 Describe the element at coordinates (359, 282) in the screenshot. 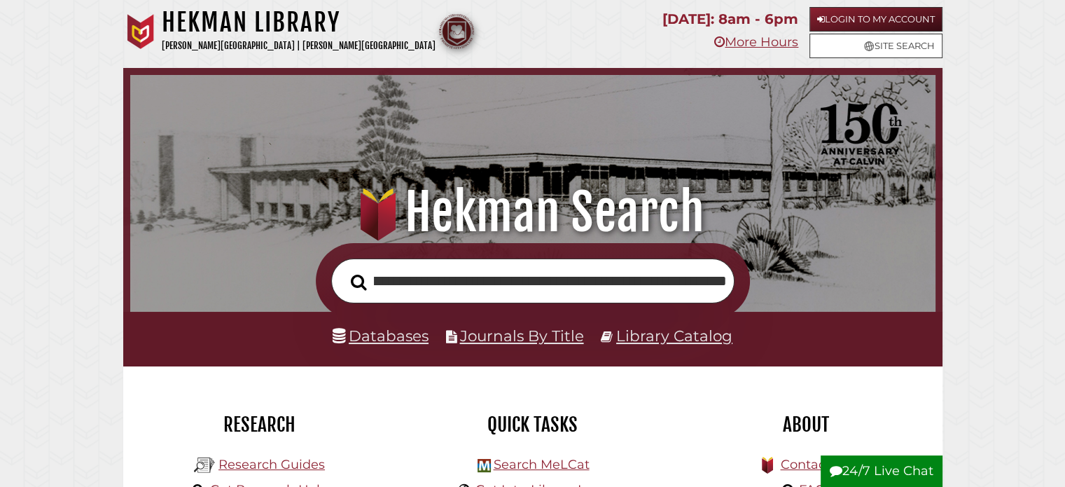

I see `button: Search` at that location.